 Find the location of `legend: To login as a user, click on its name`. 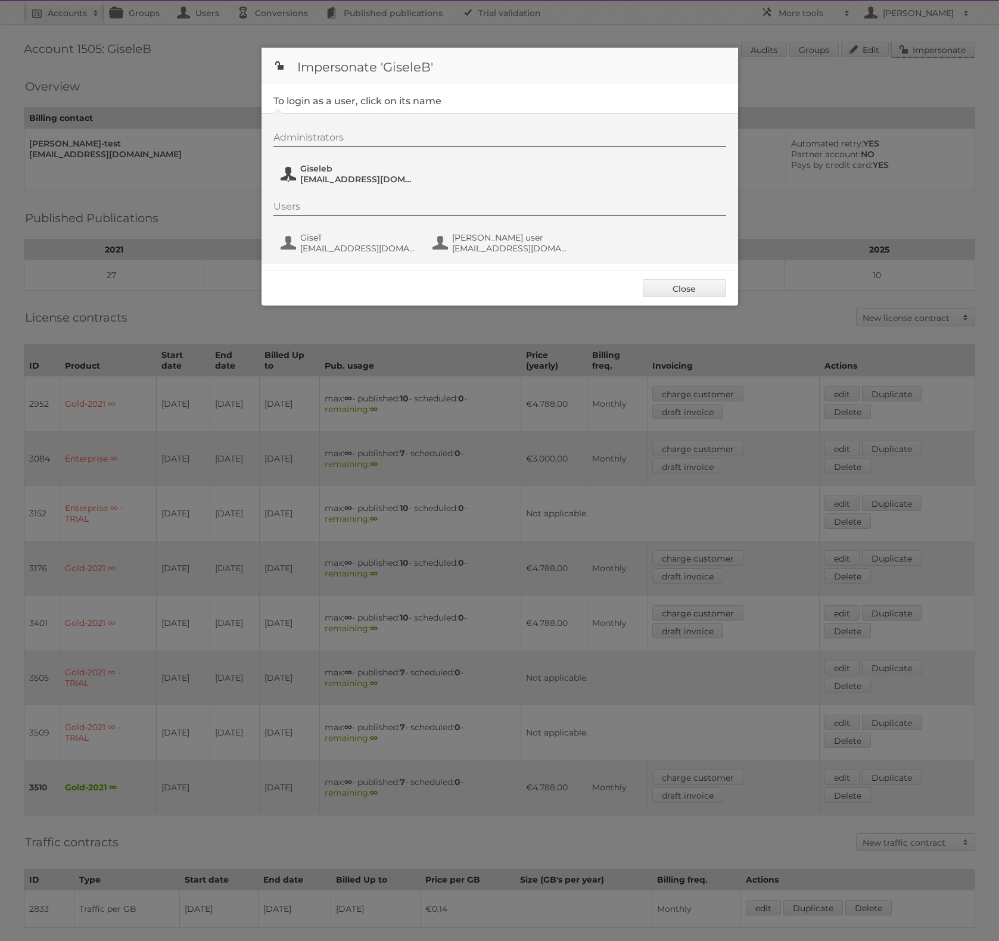

legend: To login as a user, click on its name is located at coordinates (357, 101).